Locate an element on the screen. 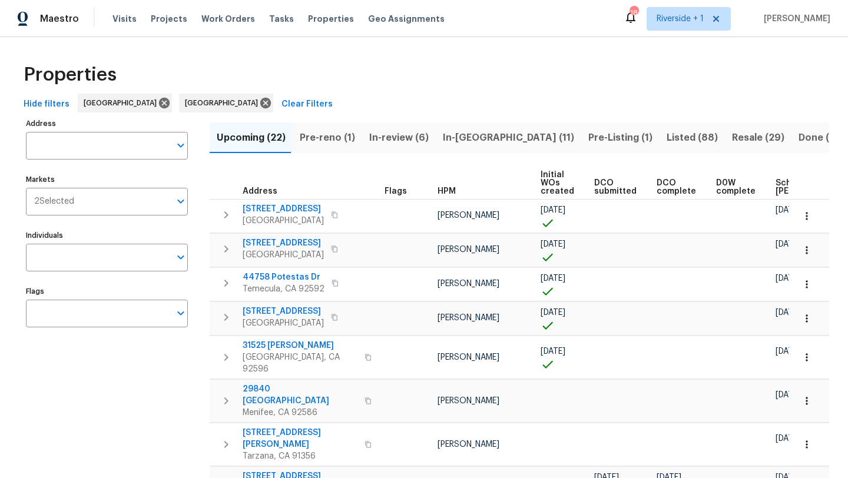  span: Pre-Listing (1) is located at coordinates (620, 138).